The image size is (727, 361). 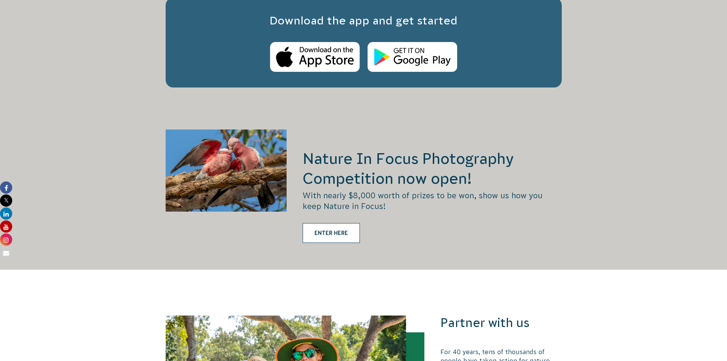 What do you see at coordinates (432, 168) in the screenshot?
I see `h2: Nature In Focus Photography Competition now open!` at bounding box center [432, 168].